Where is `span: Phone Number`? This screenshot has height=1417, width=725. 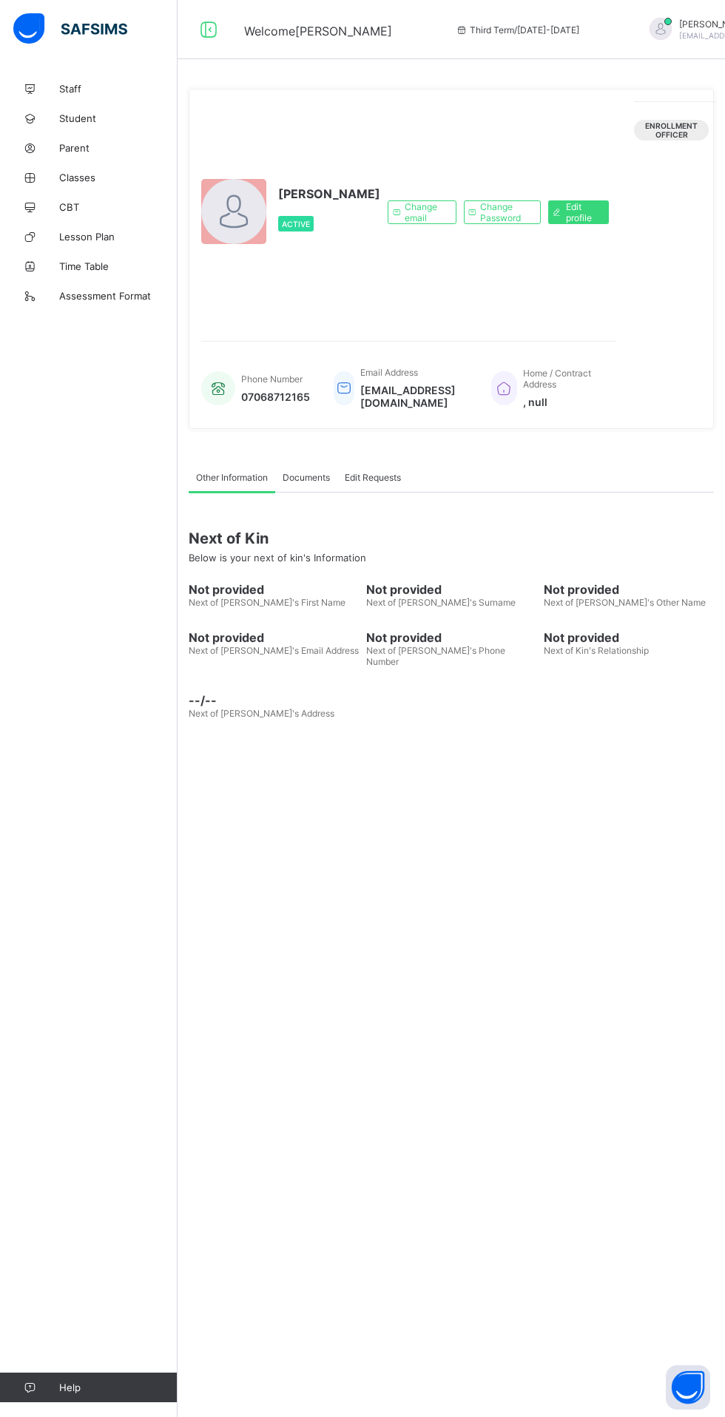 span: Phone Number is located at coordinates (271, 379).